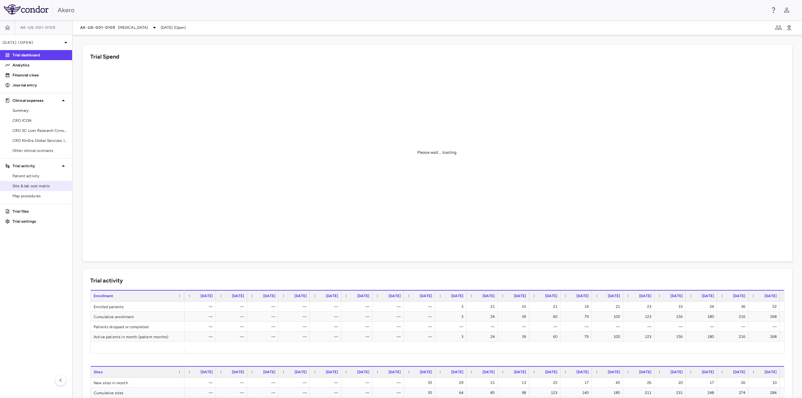 This screenshot has width=802, height=398. What do you see at coordinates (138, 382) in the screenshot?
I see `div: New sites in month` at bounding box center [138, 382].